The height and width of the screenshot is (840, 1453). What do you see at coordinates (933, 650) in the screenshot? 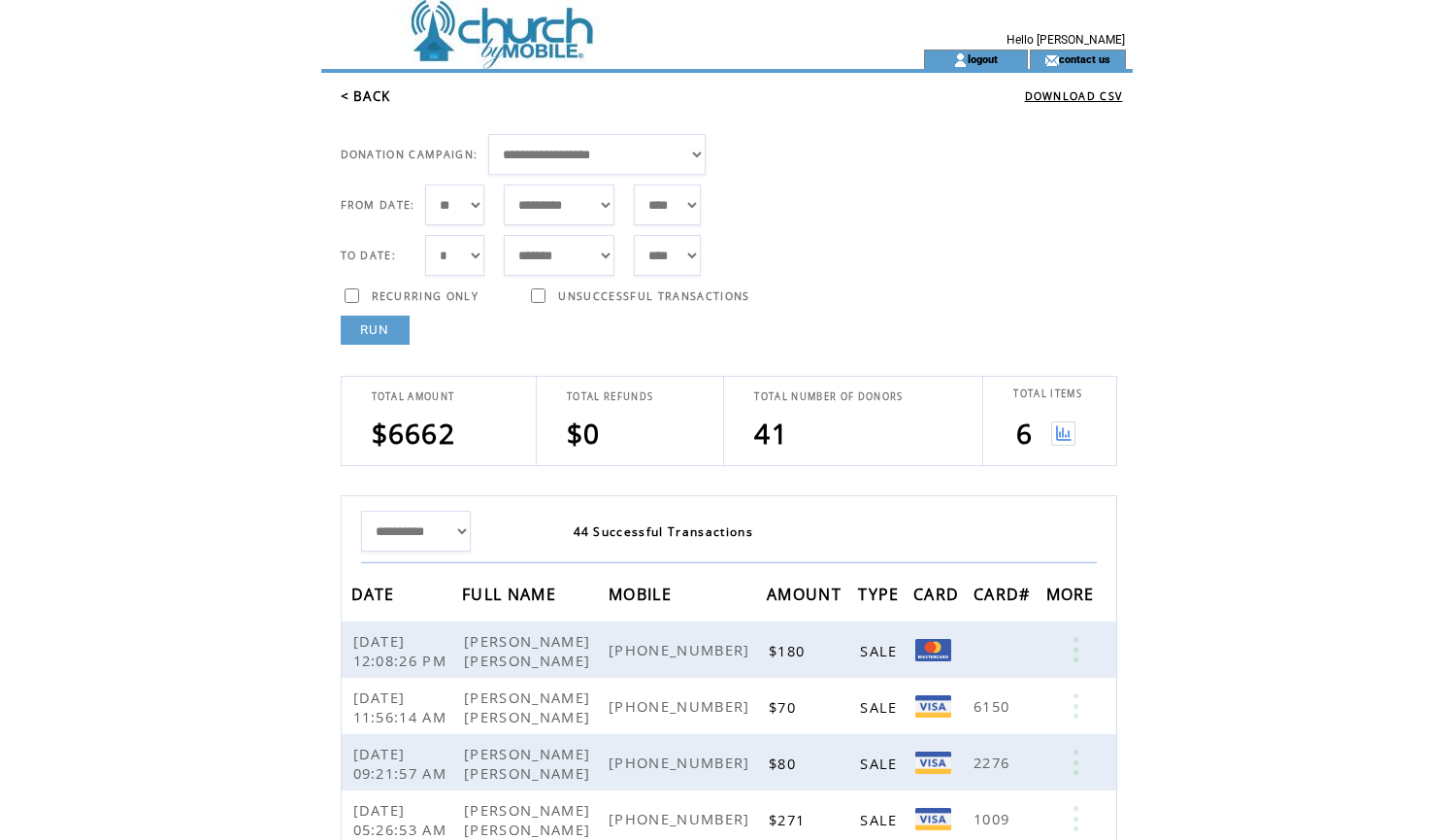
I see `img: Mastercard` at bounding box center [933, 650].